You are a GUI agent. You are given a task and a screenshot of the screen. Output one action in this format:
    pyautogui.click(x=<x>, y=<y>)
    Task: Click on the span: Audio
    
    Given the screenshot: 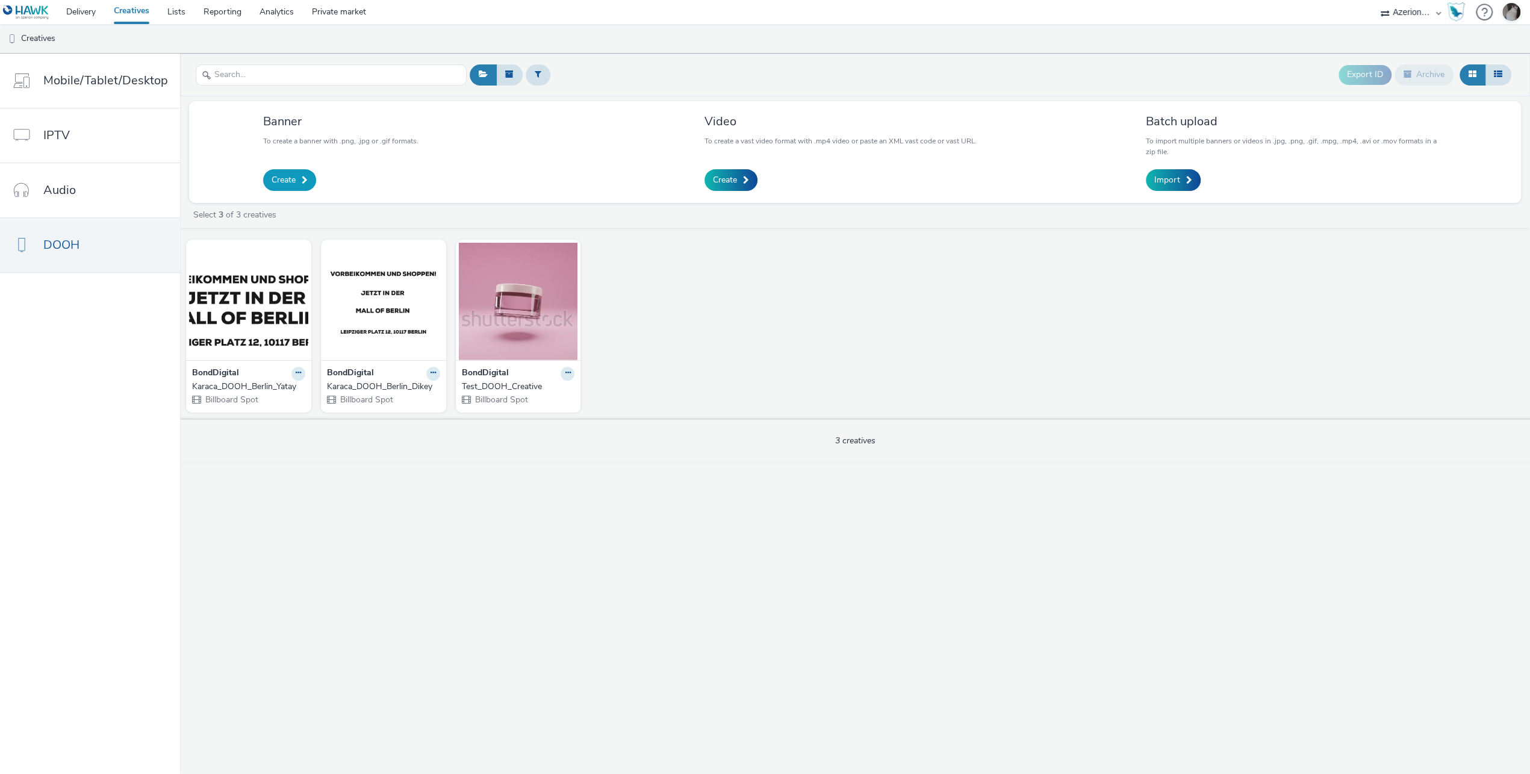 What is the action you would take?
    pyautogui.click(x=60, y=190)
    